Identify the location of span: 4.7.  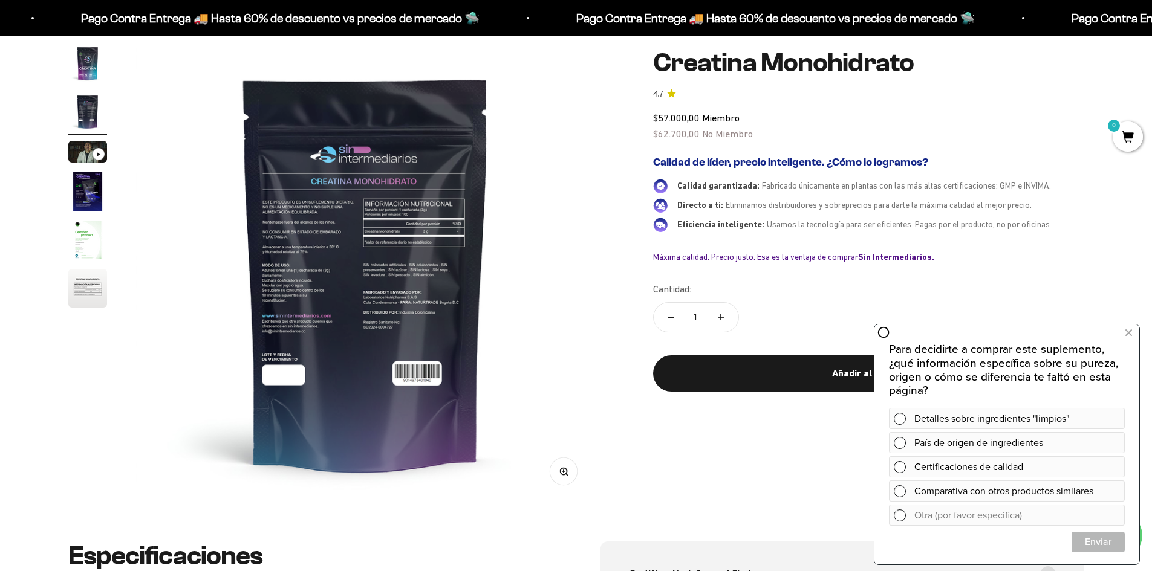
(658, 94).